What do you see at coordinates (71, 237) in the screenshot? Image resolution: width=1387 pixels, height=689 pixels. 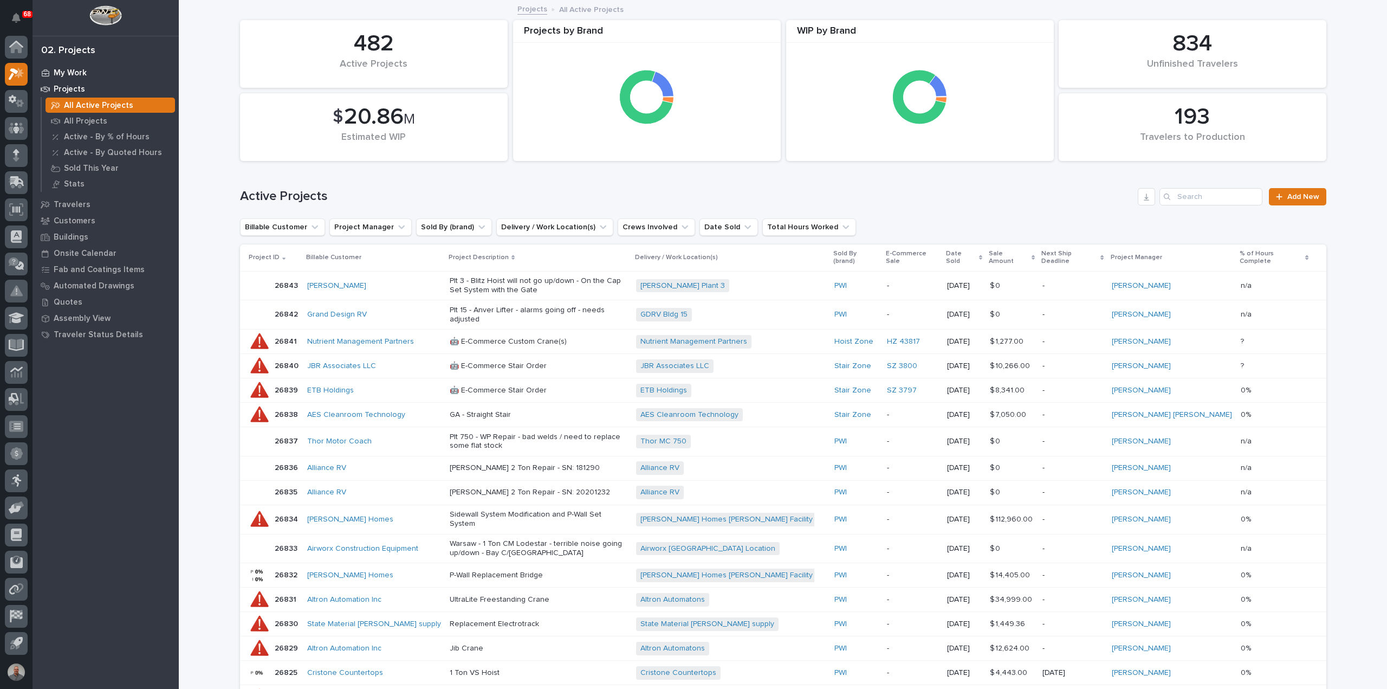 I see `p: Buildings` at bounding box center [71, 237].